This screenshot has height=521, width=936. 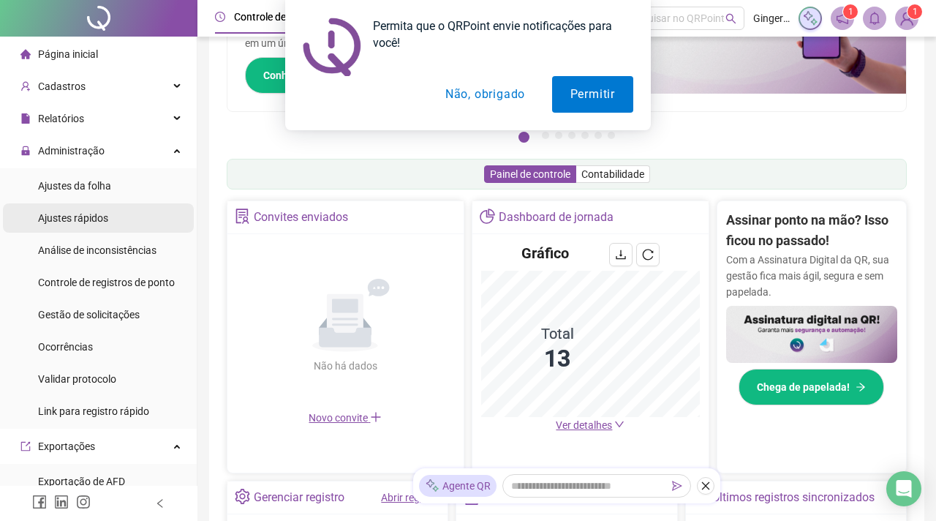 What do you see at coordinates (794, 497) in the screenshot?
I see `div: Últimos registros sincronizados` at bounding box center [794, 497].